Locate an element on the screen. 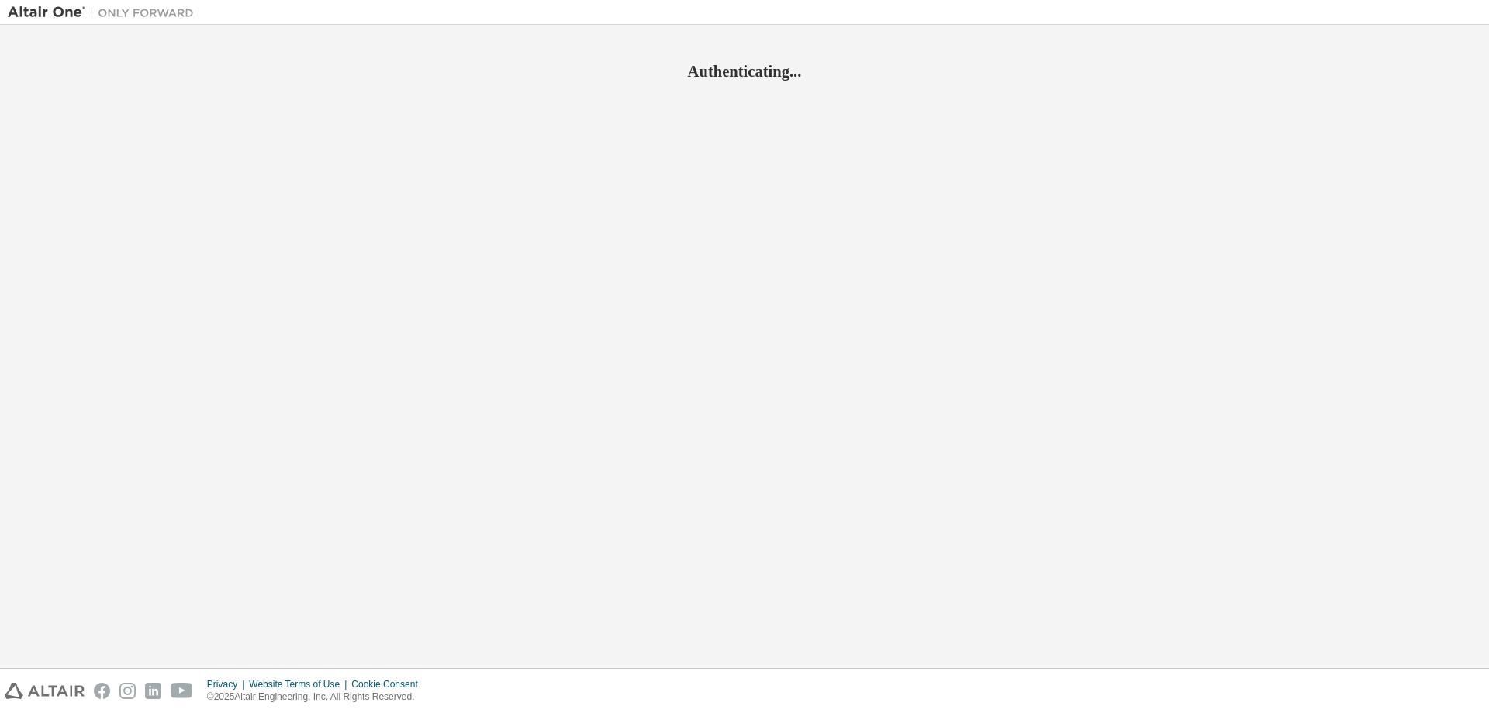  h2: Authenticating... is located at coordinates (745, 71).